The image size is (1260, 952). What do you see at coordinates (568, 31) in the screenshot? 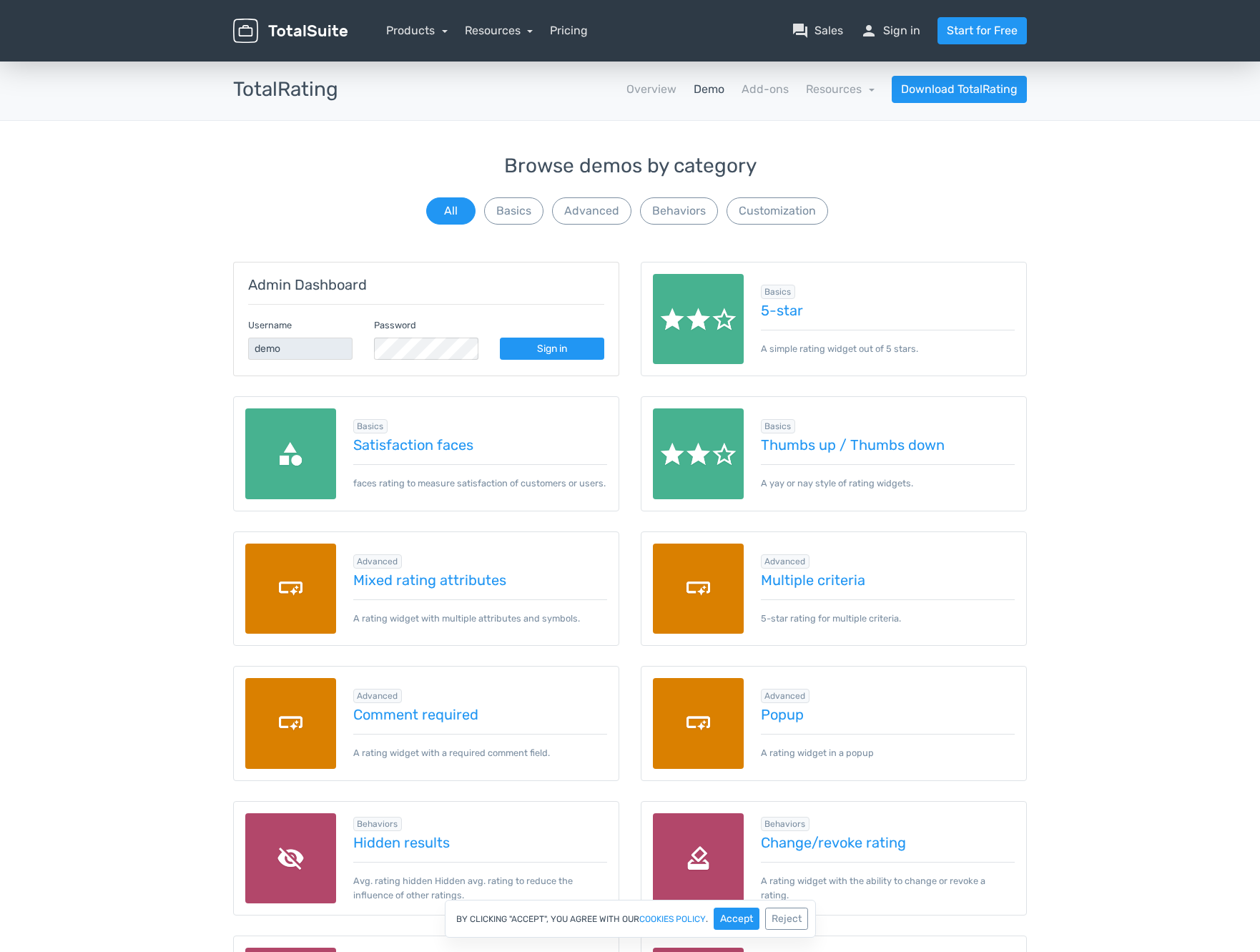
I see `a: Pricing` at bounding box center [568, 31].